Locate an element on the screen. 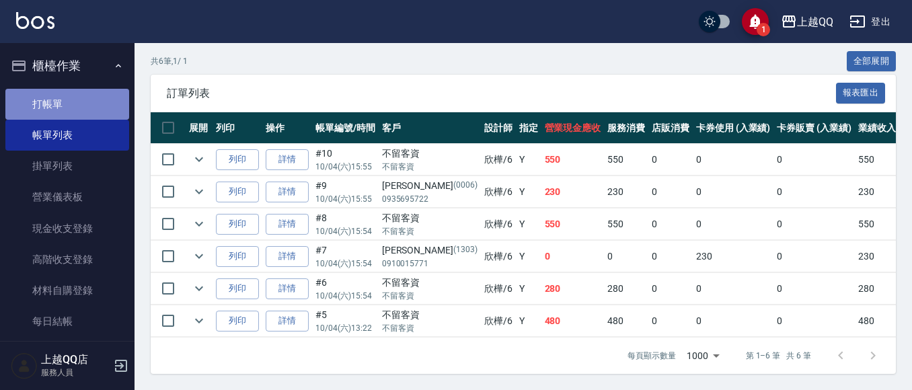 This screenshot has height=390, width=912. p: 第 1–6 筆 共 6 筆 is located at coordinates (778, 356).